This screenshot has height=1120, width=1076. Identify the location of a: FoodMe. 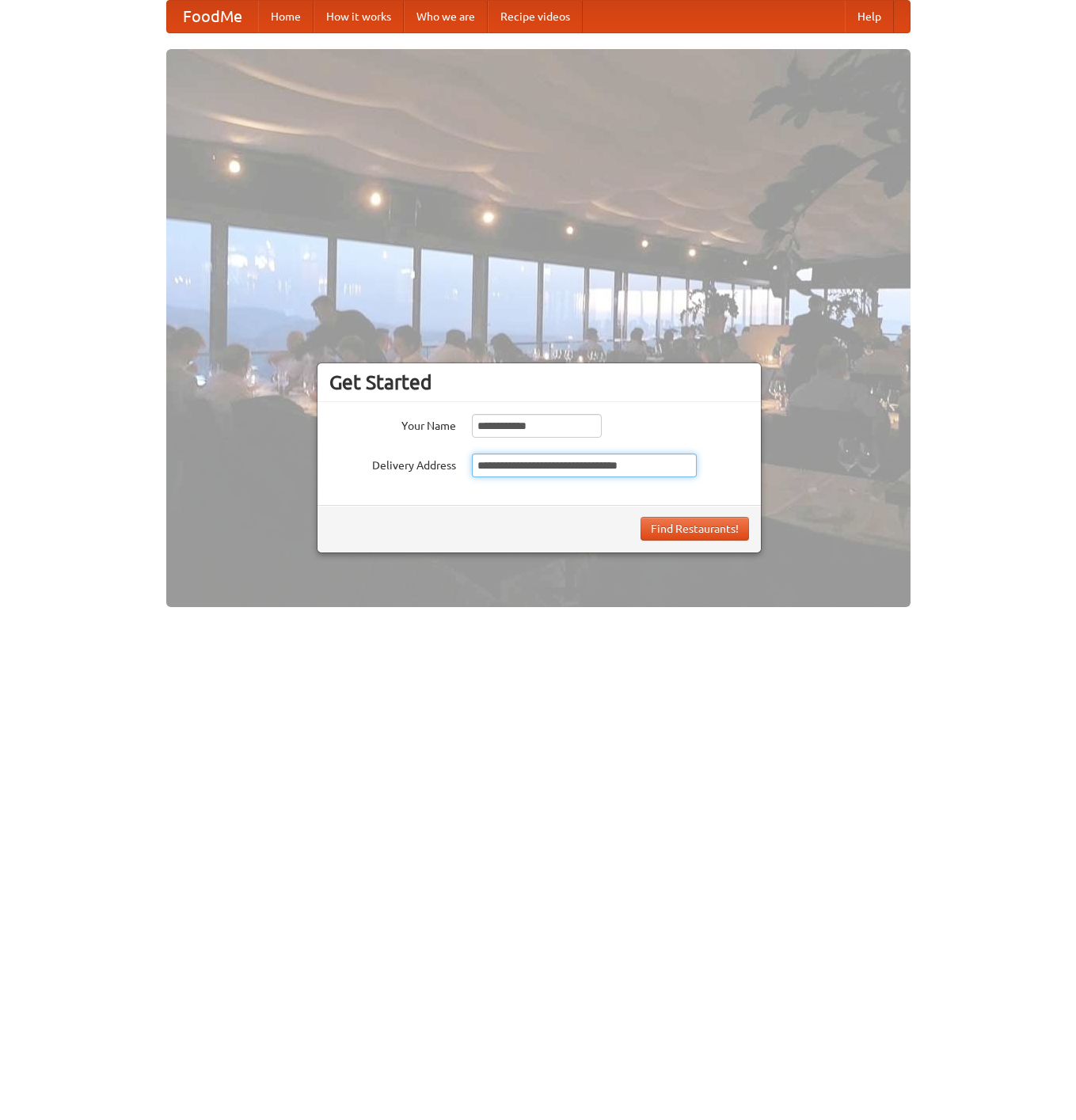
(212, 16).